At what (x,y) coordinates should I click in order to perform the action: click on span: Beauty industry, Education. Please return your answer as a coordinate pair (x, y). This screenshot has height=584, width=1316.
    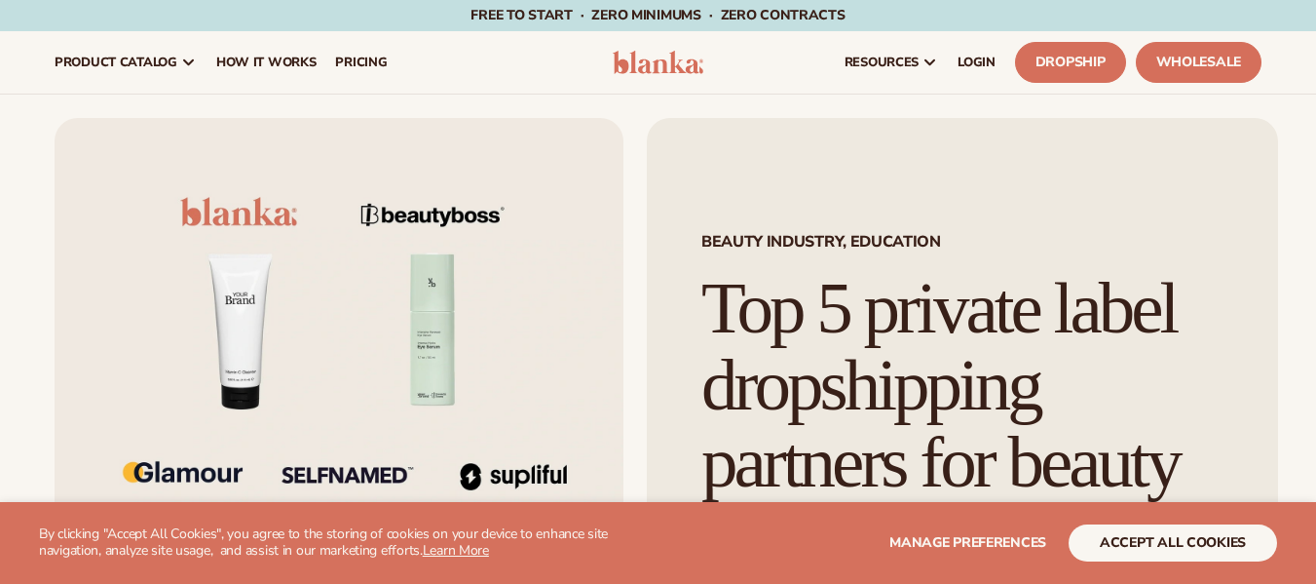
    Looking at the image, I should click on (963, 242).